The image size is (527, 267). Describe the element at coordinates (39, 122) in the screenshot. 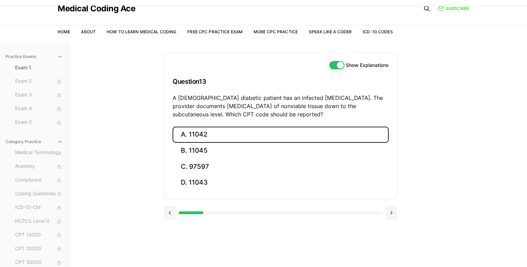

I see `button: Exam 5` at that location.